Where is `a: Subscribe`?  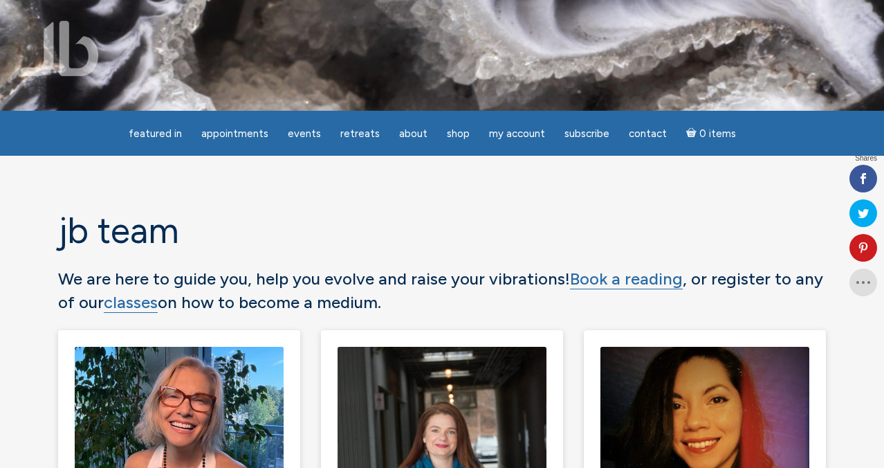
a: Subscribe is located at coordinates (587, 134).